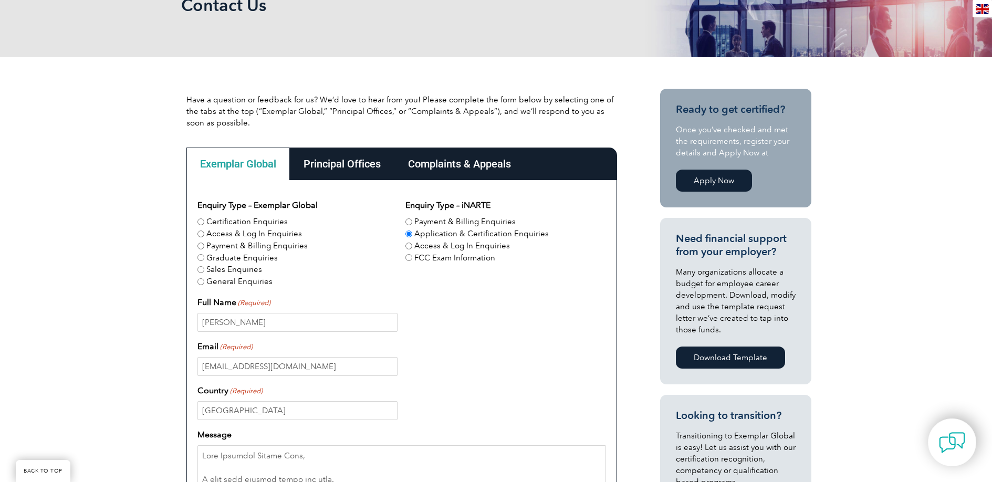 The image size is (992, 482). I want to click on img: contact-chat.png, so click(952, 443).